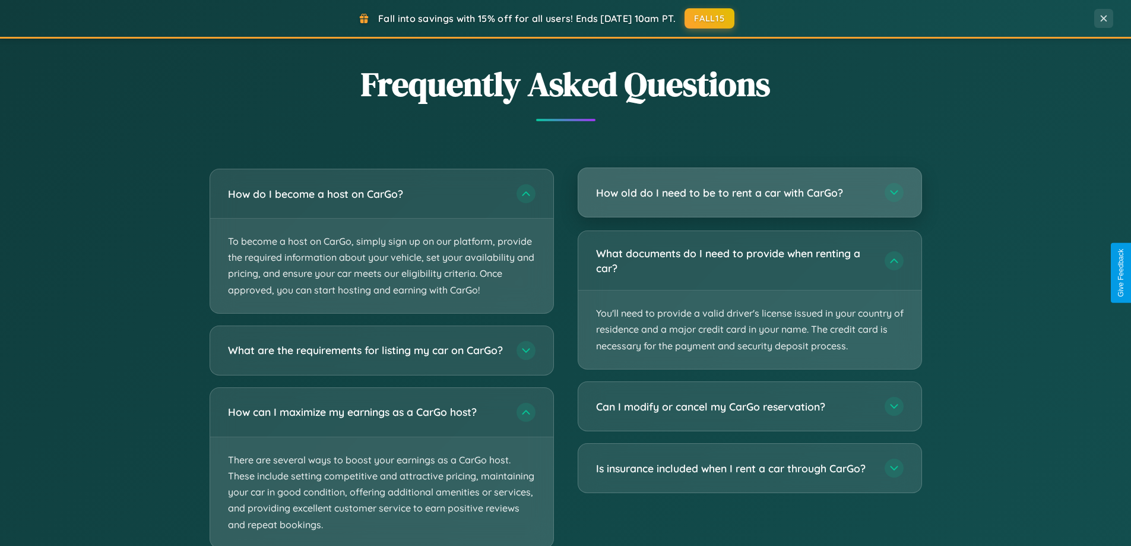 The width and height of the screenshot is (1131, 546). Describe the element at coordinates (734, 468) in the screenshot. I see `h3: Is insurance included when I rent a car through CarGo?` at that location.